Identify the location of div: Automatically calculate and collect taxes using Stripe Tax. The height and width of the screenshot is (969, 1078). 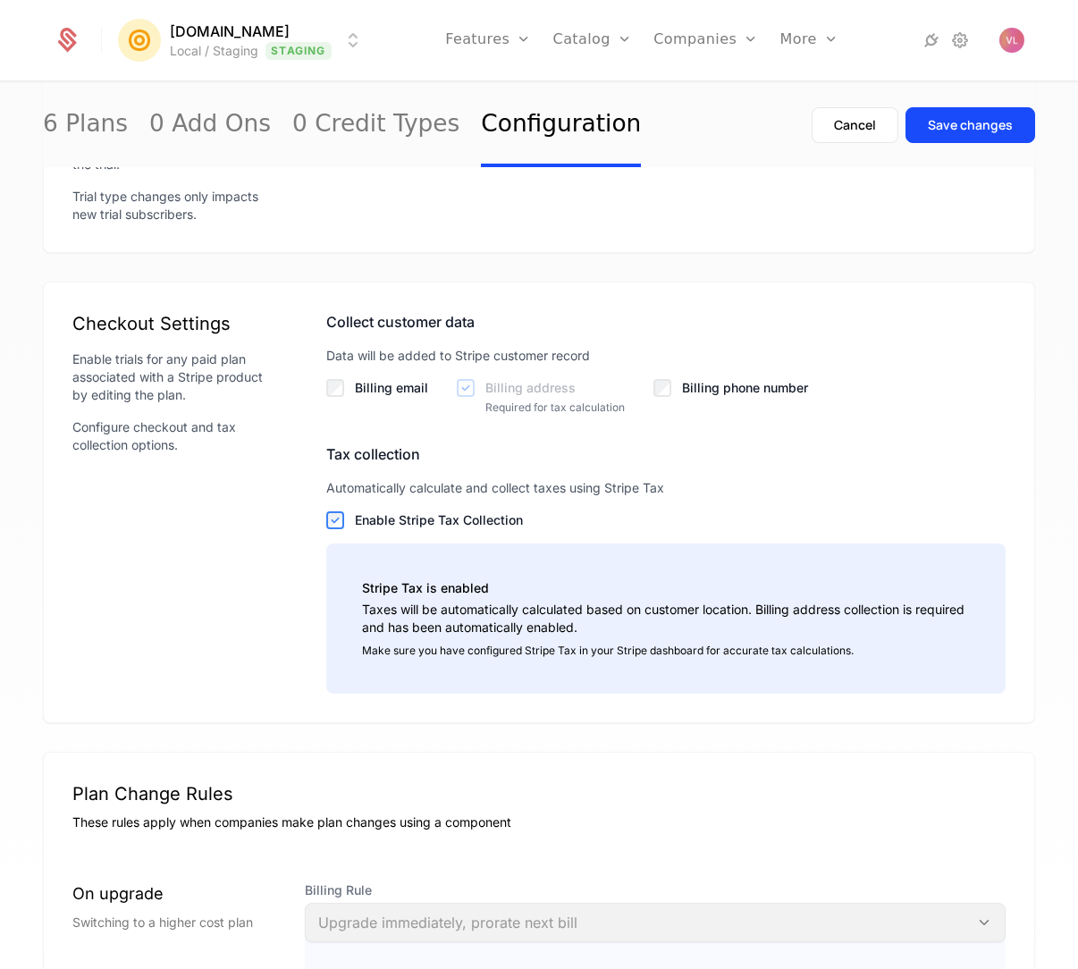
(666, 488).